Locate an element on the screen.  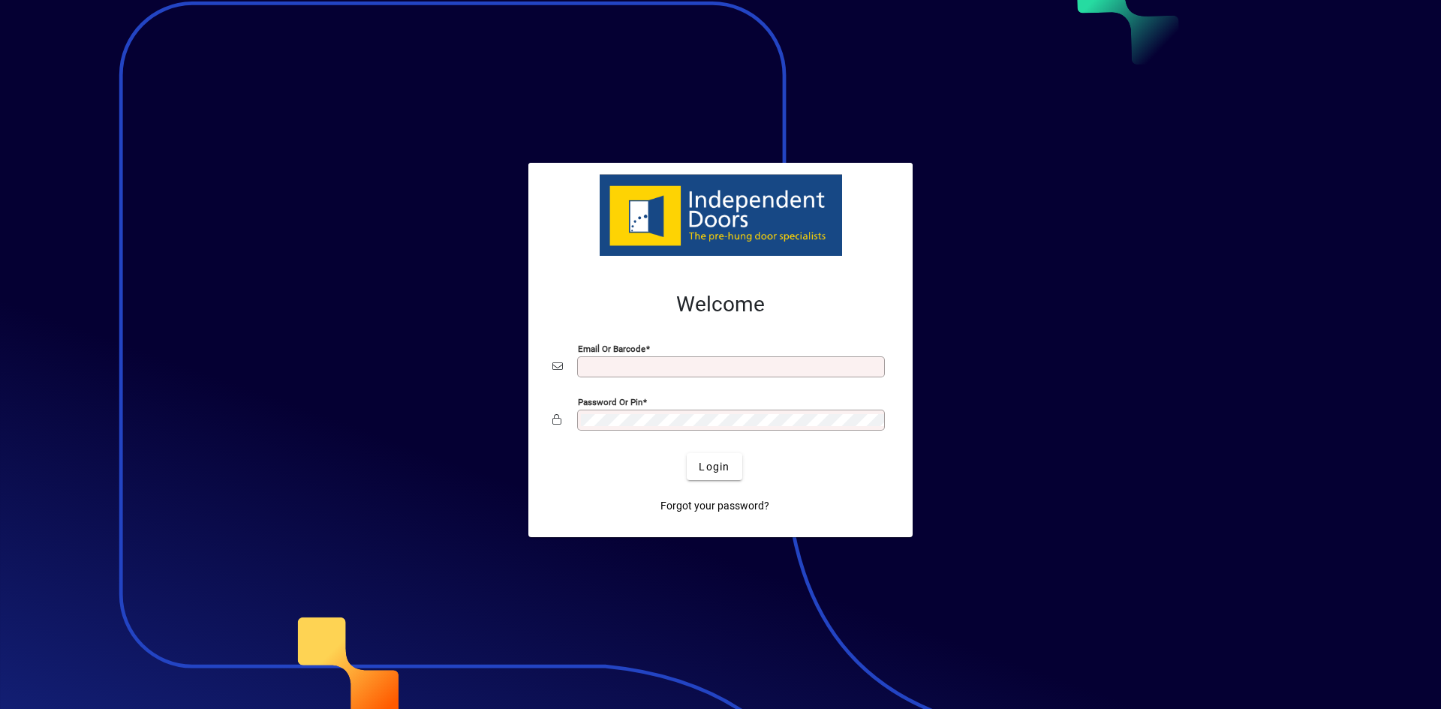
span: Login is located at coordinates (714, 467).